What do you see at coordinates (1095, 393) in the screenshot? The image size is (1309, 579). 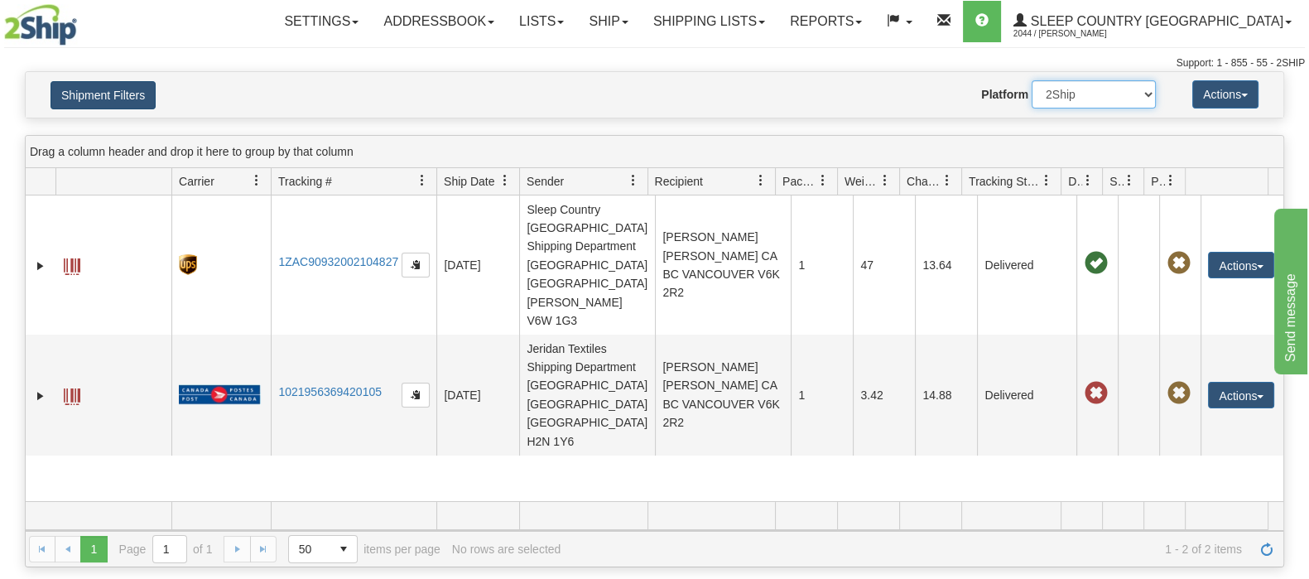 I see `span: Late` at bounding box center [1095, 393].